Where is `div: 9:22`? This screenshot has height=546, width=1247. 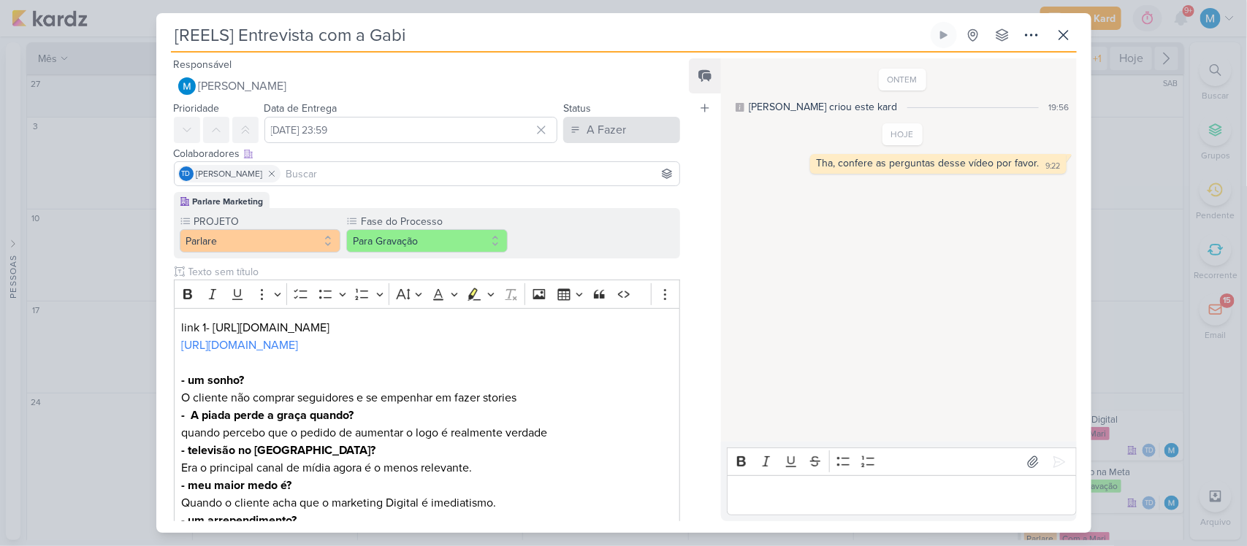
div: 9:22 is located at coordinates (1053, 166).